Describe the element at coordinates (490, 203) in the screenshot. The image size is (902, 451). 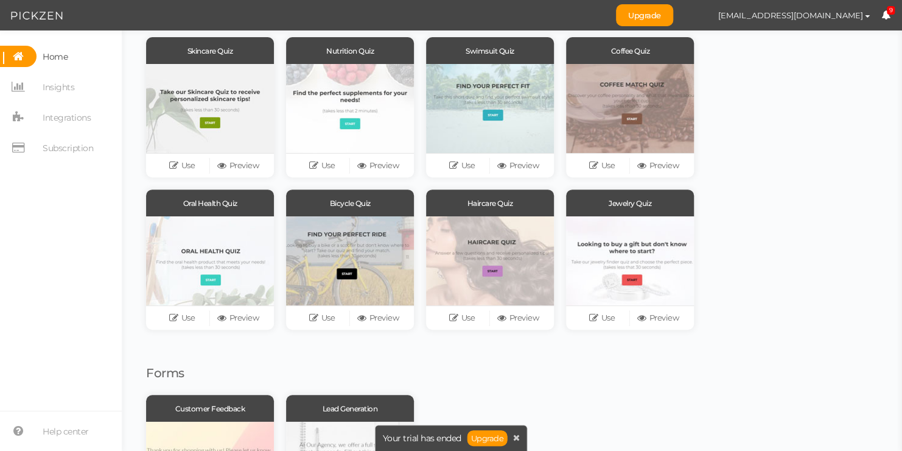
I see `div: Haircare Quiz` at that location.